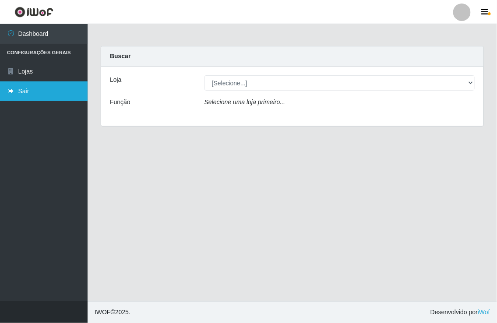  Describe the element at coordinates (34, 12) in the screenshot. I see `img: CoreUI Logo` at that location.